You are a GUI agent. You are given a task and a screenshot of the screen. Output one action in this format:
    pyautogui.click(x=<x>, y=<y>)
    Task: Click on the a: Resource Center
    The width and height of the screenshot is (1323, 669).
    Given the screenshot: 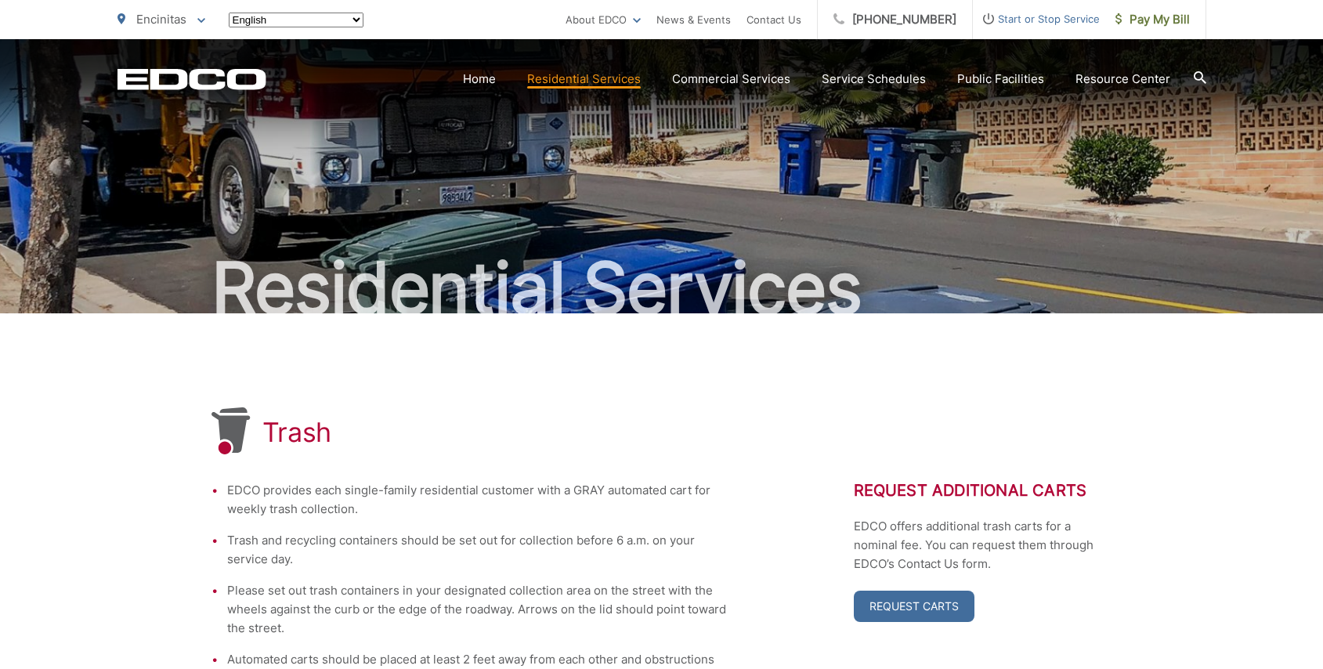 What is the action you would take?
    pyautogui.click(x=1122, y=79)
    